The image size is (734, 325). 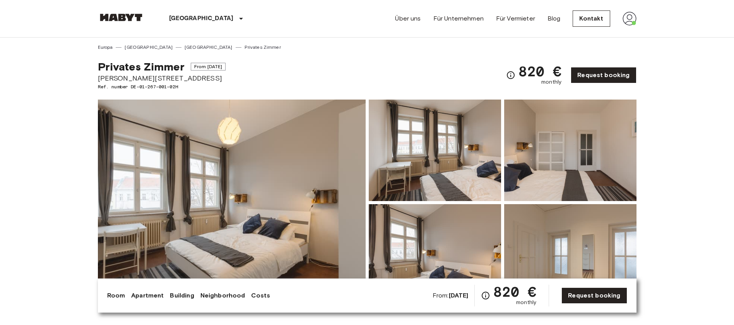 What do you see at coordinates (182, 295) in the screenshot?
I see `a: Building` at bounding box center [182, 295].